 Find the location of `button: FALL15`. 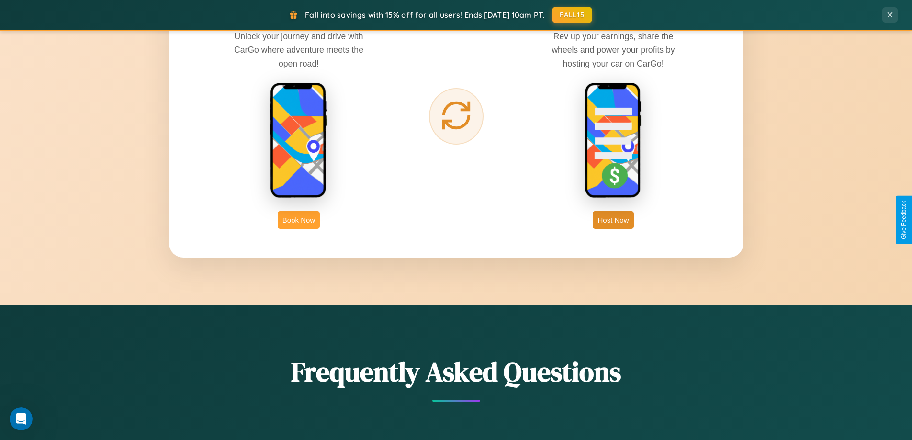

button: FALL15 is located at coordinates (572, 15).